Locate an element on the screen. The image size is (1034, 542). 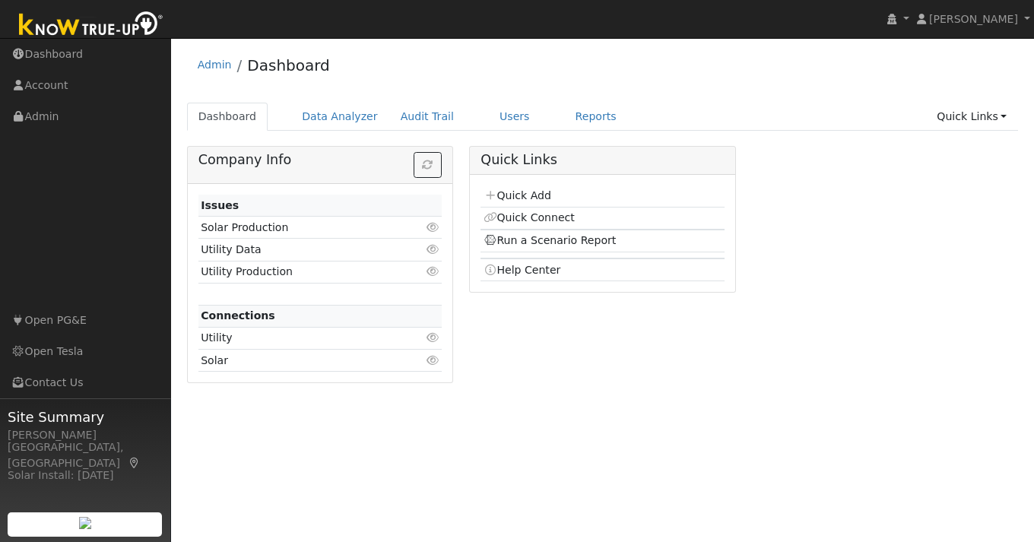
a: Quick Connect is located at coordinates (529, 218).